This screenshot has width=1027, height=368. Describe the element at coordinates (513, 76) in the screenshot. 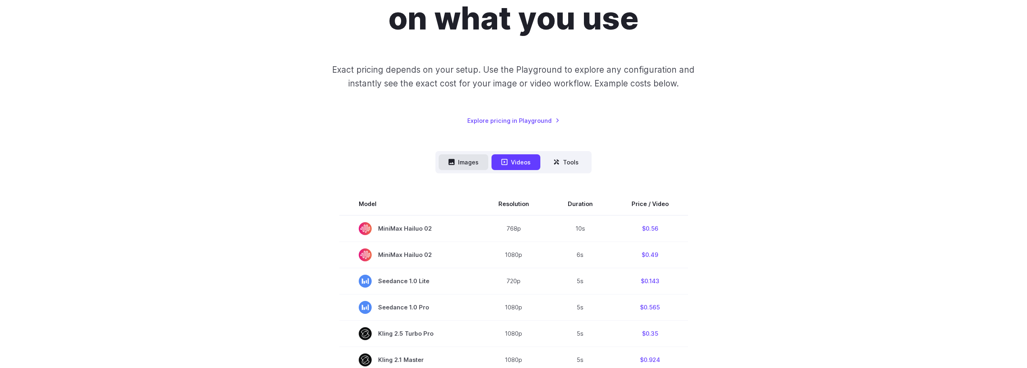

I see `p: Exact pricing depends on your setup. Use the Playground to explore any configuration and instantl...` at that location.